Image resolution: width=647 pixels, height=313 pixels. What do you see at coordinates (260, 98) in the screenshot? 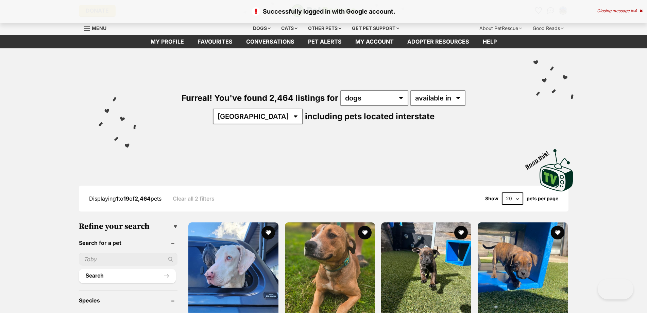
I see `span: Furreal! You've found 2,464 listings for` at bounding box center [260, 98].